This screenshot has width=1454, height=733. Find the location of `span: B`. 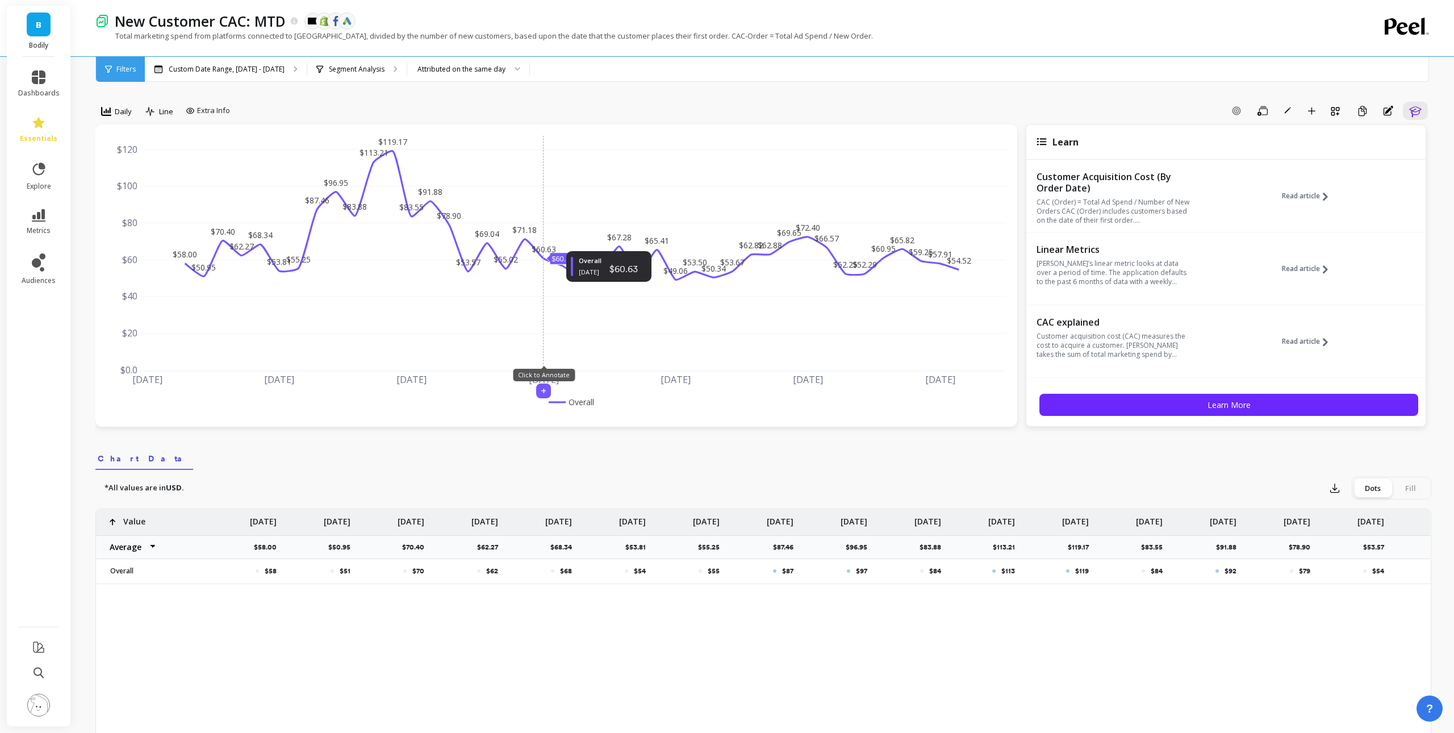

span: B is located at coordinates (39, 24).